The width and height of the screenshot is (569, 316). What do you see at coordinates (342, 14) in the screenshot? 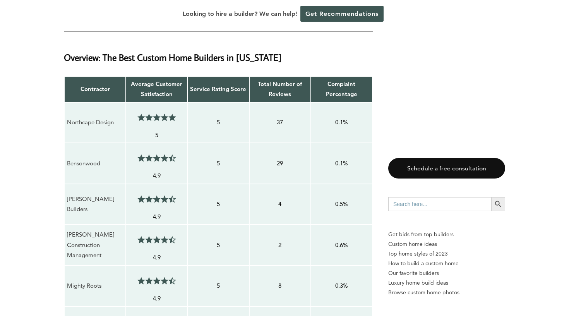
I see `a: Get Recommendations` at bounding box center [342, 14].